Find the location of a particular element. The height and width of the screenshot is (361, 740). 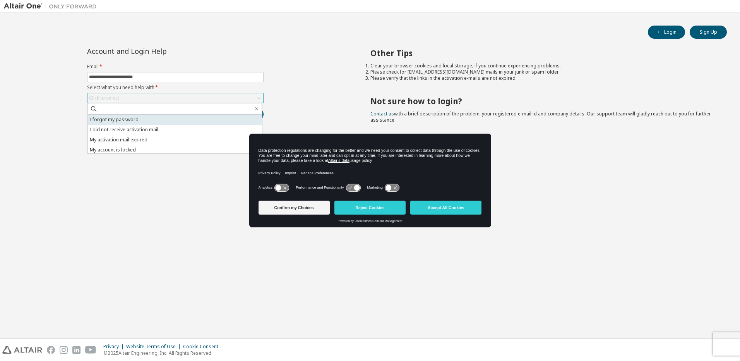

li: Please verify that the links in the activation e-mails are not expired. is located at coordinates (542, 78).